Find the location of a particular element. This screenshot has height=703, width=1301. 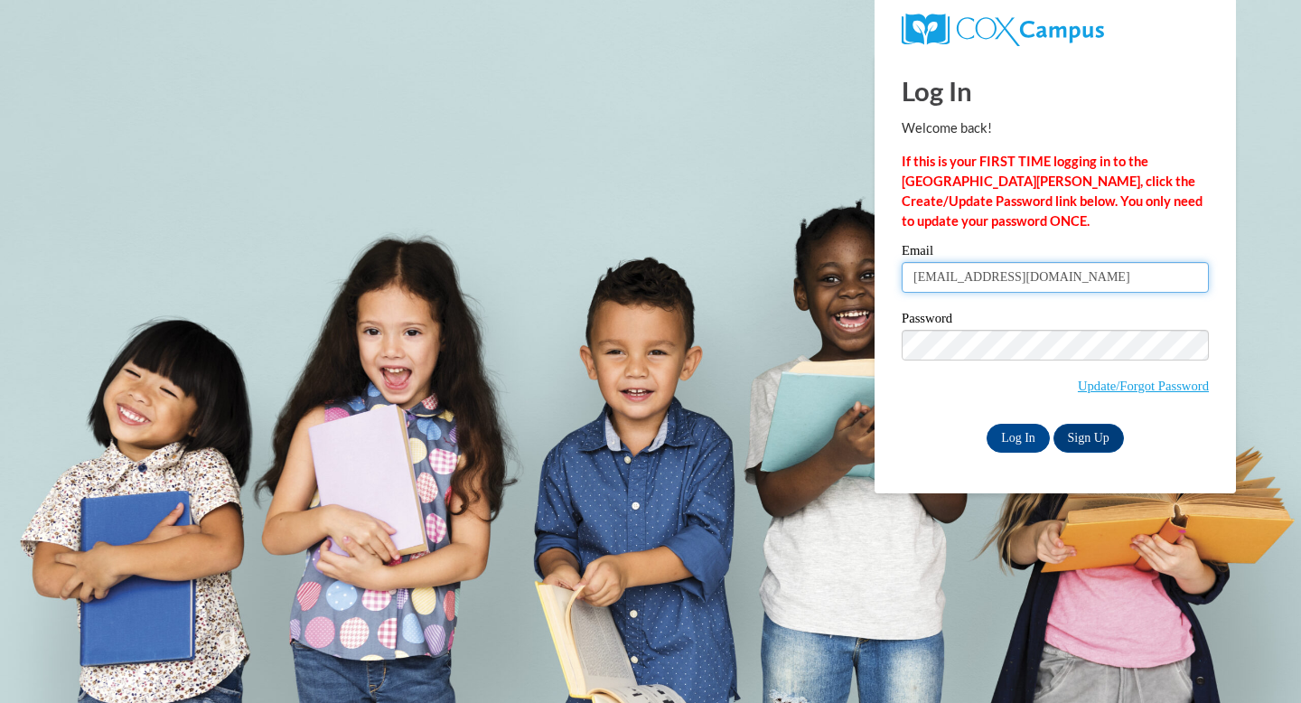

a: Update/Forgot Password is located at coordinates (1143, 386).